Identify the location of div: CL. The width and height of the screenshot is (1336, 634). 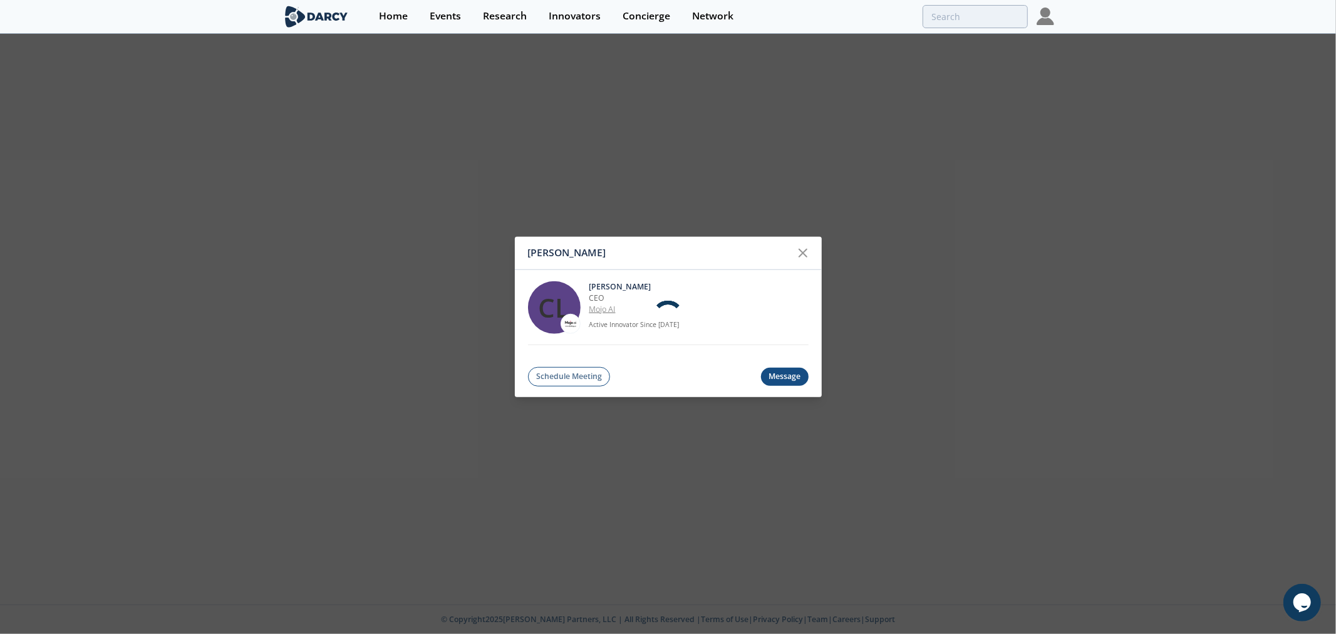
(554, 307).